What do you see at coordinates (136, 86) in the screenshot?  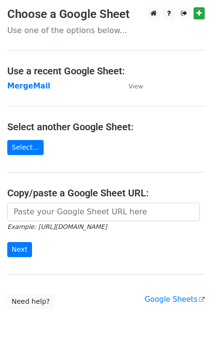 I see `small: View` at bounding box center [136, 86].